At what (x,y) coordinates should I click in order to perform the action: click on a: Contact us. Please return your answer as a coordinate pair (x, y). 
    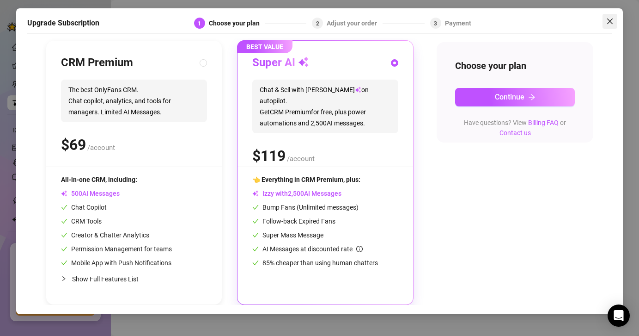
    Looking at the image, I should click on (516, 133).